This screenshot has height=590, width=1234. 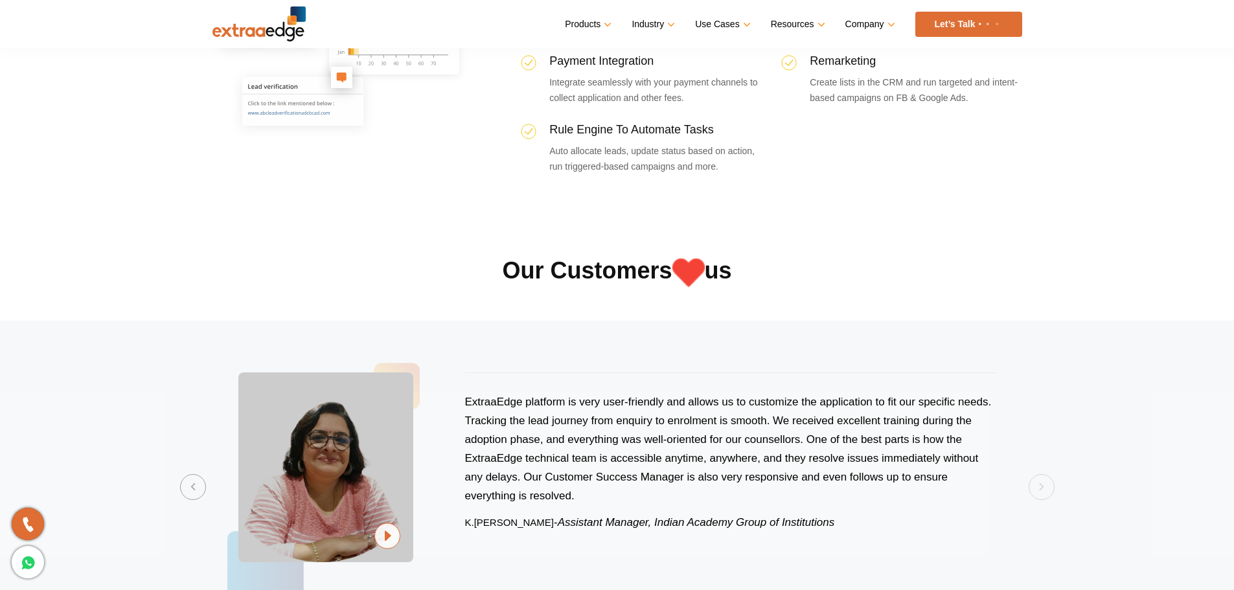 What do you see at coordinates (721, 24) in the screenshot?
I see `a: Use Cases` at bounding box center [721, 24].